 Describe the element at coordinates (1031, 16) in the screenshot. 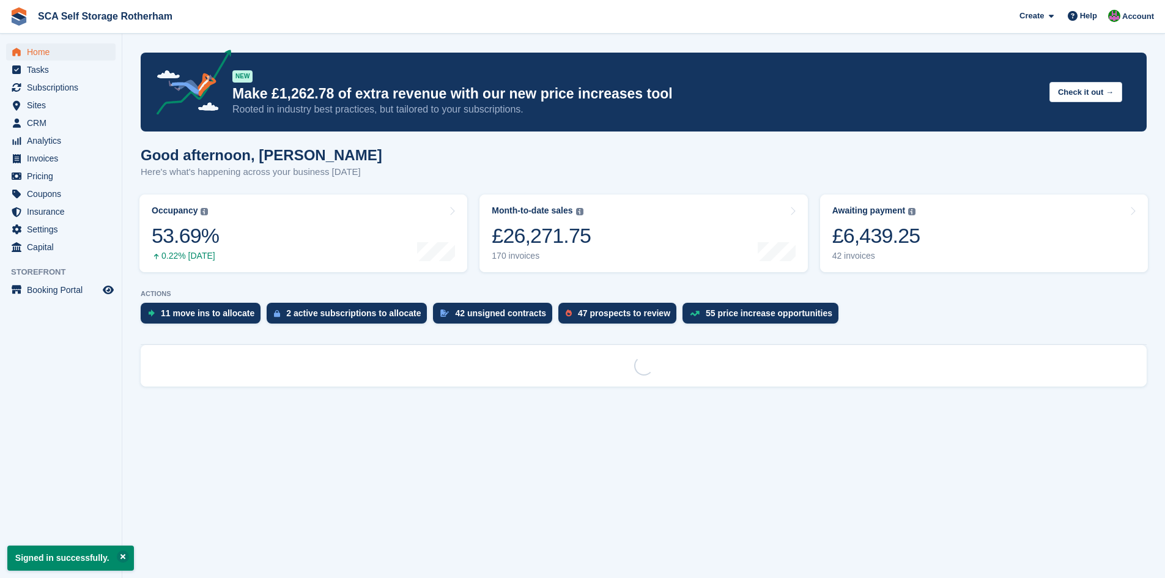

I see `span: Create` at that location.